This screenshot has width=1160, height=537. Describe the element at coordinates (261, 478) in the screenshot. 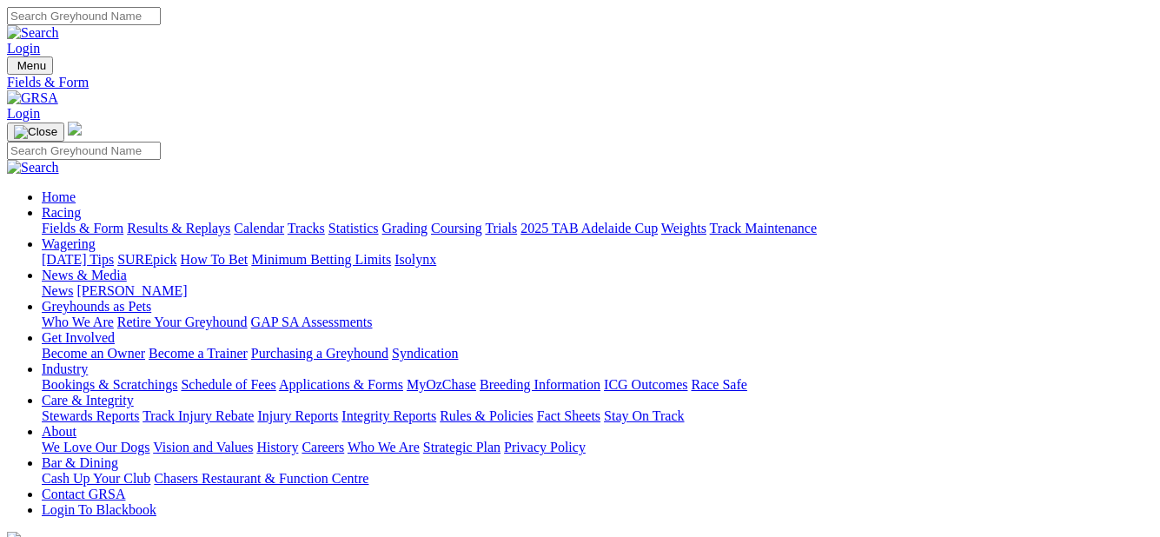

I see `a: Chasers Restaurant & Function Centre` at that location.